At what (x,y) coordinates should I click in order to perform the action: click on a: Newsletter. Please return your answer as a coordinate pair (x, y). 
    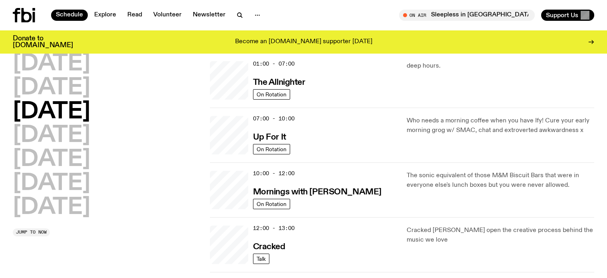
    Looking at the image, I should click on (209, 15).